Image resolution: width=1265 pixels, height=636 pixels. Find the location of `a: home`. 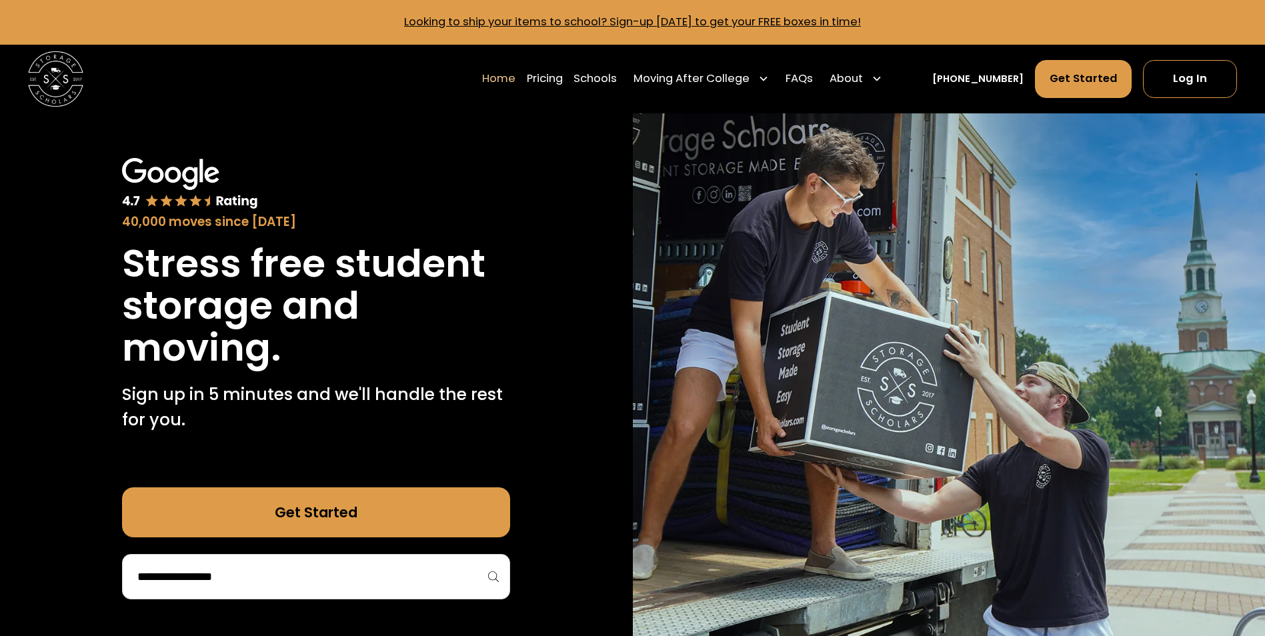

a: home is located at coordinates (55, 79).